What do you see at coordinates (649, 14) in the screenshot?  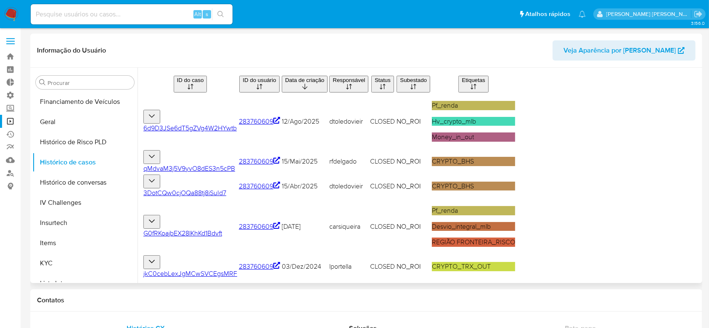 I see `p: andrea.asantos@mercadopago.com.br` at bounding box center [649, 14].